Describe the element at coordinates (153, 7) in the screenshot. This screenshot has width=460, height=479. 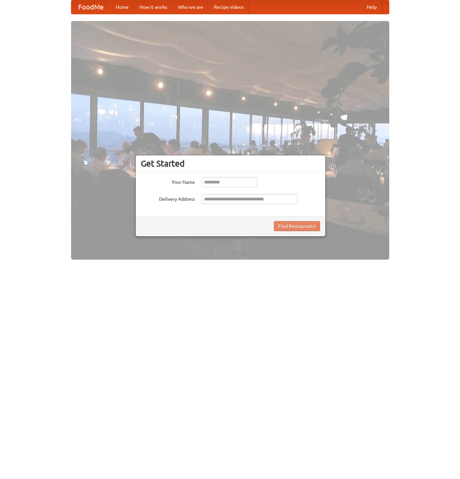
I see `a: How it works` at that location.